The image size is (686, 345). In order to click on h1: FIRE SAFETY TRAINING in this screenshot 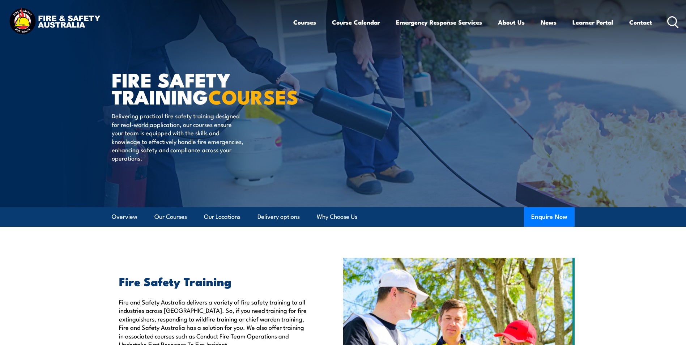, I will do `click(201, 87)`.